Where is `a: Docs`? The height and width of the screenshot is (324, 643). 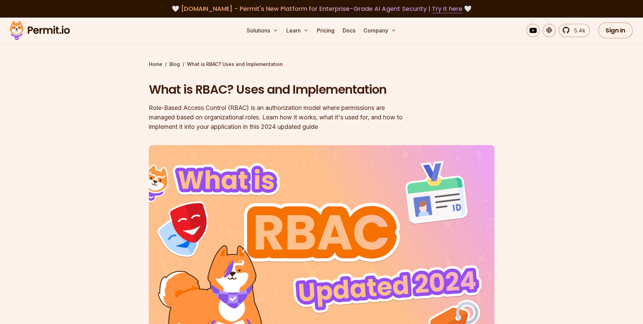 a: Docs is located at coordinates (349, 30).